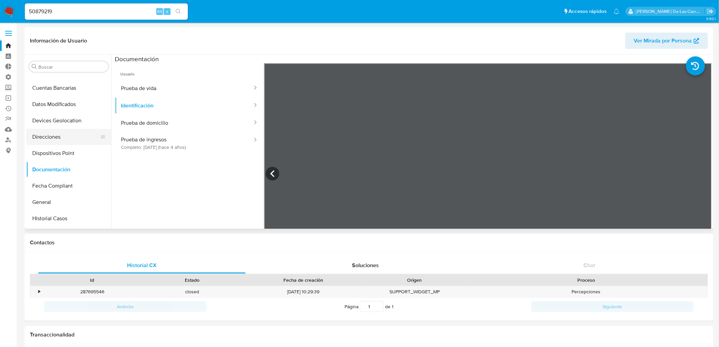  I want to click on div: closed, so click(192, 291).